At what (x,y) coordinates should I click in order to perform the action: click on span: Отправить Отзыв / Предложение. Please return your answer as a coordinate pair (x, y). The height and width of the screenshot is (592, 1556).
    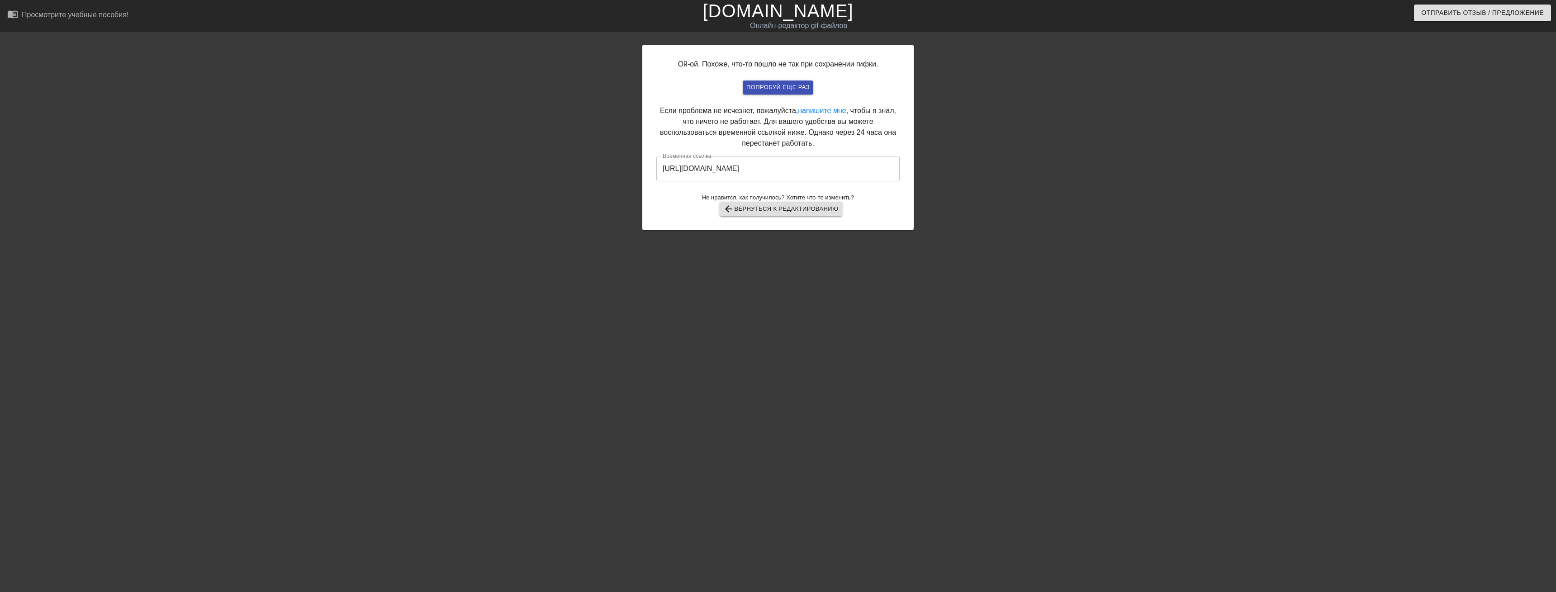
    Looking at the image, I should click on (1482, 13).